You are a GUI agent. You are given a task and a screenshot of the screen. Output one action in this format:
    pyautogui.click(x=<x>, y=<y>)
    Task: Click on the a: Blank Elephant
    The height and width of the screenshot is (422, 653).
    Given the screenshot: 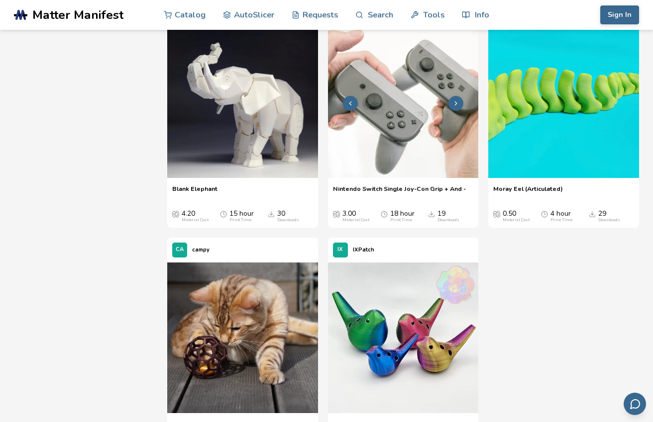 What is the action you would take?
    pyautogui.click(x=195, y=193)
    